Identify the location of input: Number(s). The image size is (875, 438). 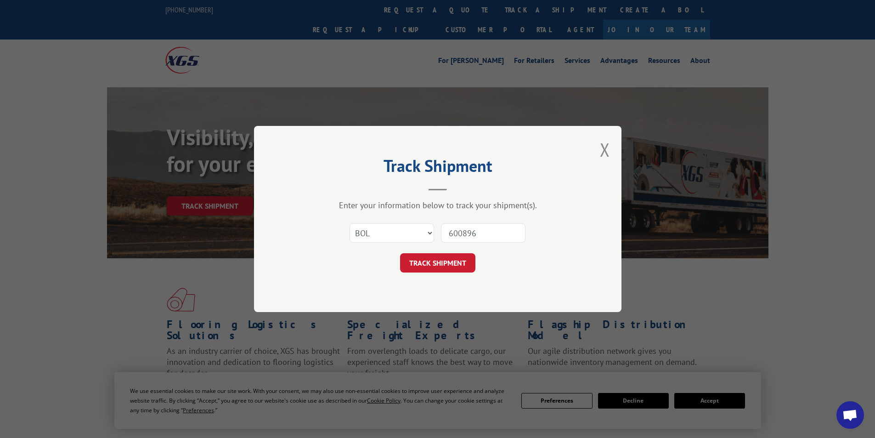
(483, 233).